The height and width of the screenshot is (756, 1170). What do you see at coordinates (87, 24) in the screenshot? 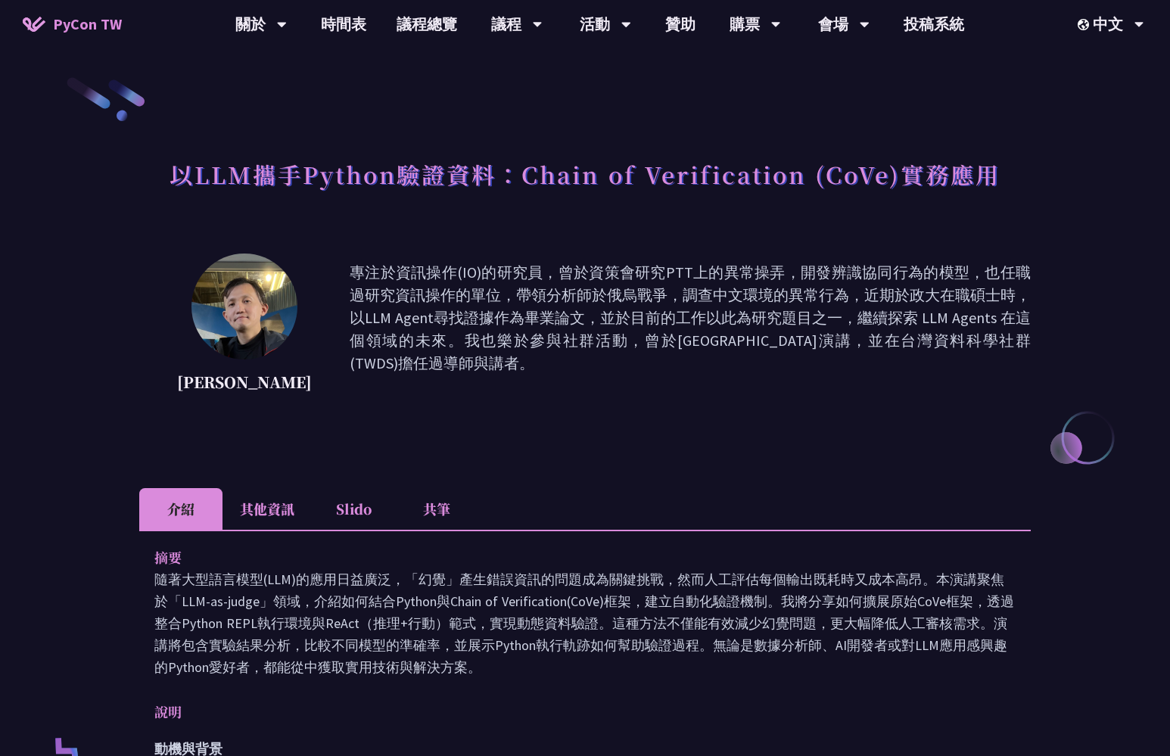
I see `span: PyCon TW` at bounding box center [87, 24].